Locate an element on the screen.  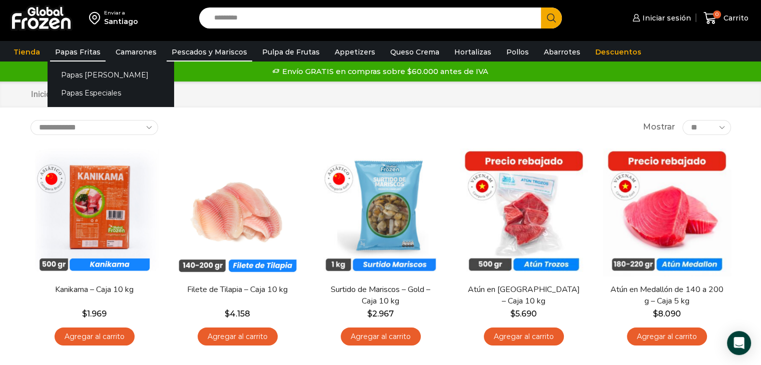
a: Appetizers is located at coordinates (355, 52).